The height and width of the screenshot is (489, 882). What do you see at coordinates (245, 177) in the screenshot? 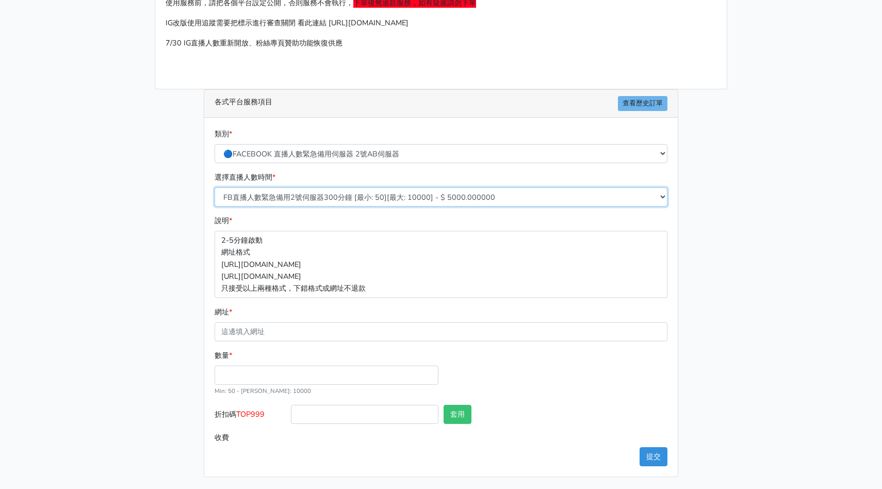
I see `label: 選擇直播人數時間` at bounding box center [245, 177].